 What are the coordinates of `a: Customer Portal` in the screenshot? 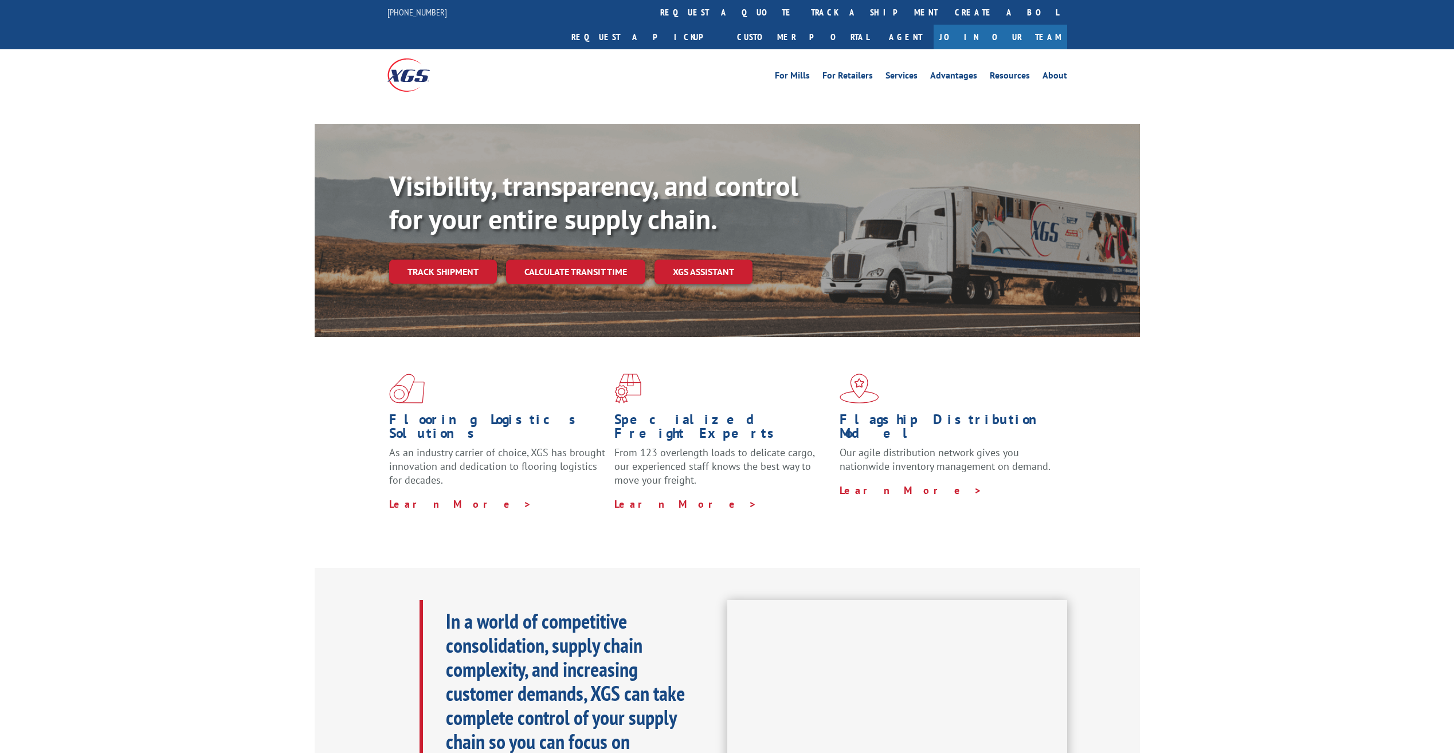 It's located at (803, 37).